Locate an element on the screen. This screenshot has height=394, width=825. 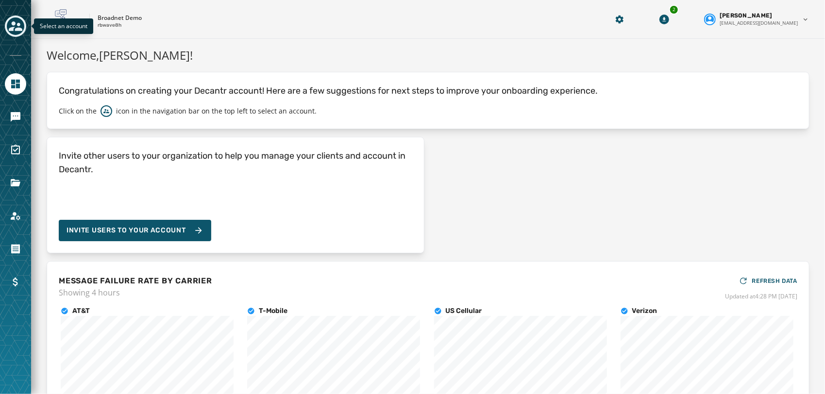
h4: T-Mobile is located at coordinates (273, 311).